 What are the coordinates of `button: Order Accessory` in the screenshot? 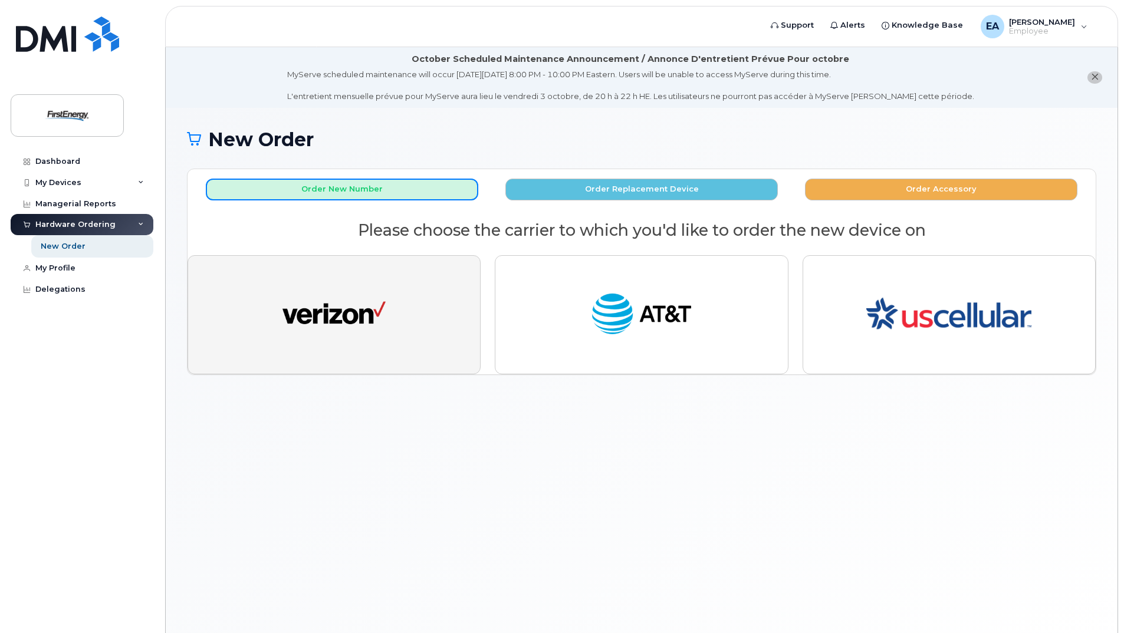 It's located at (941, 189).